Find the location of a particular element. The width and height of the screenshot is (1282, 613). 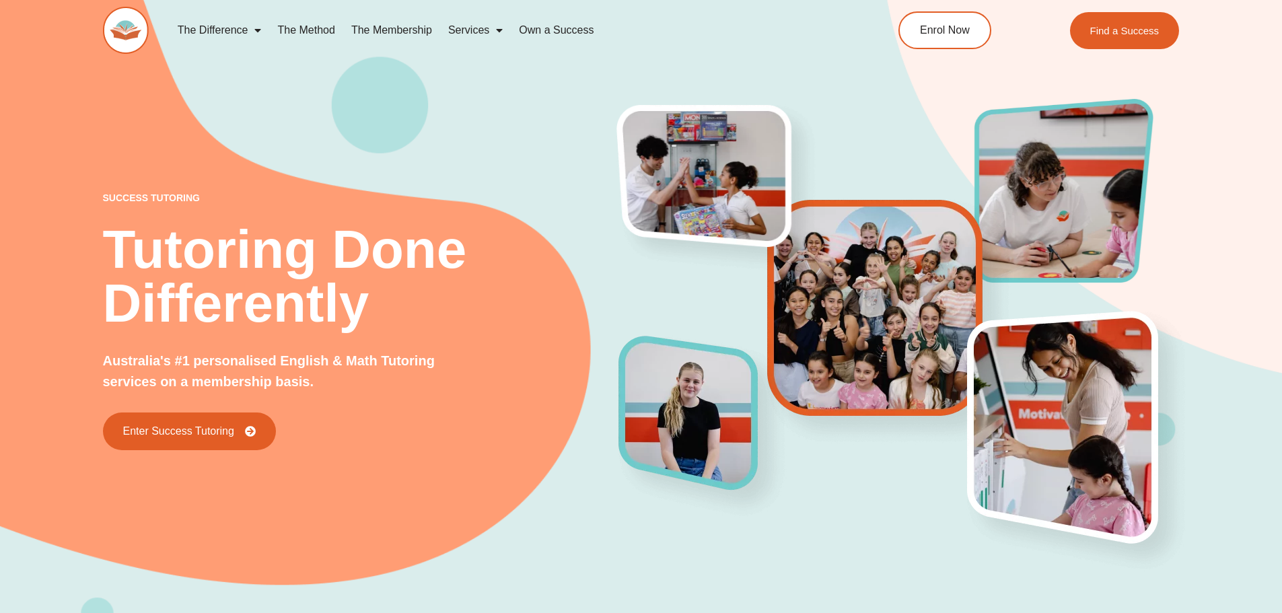

a: Services is located at coordinates (475, 30).